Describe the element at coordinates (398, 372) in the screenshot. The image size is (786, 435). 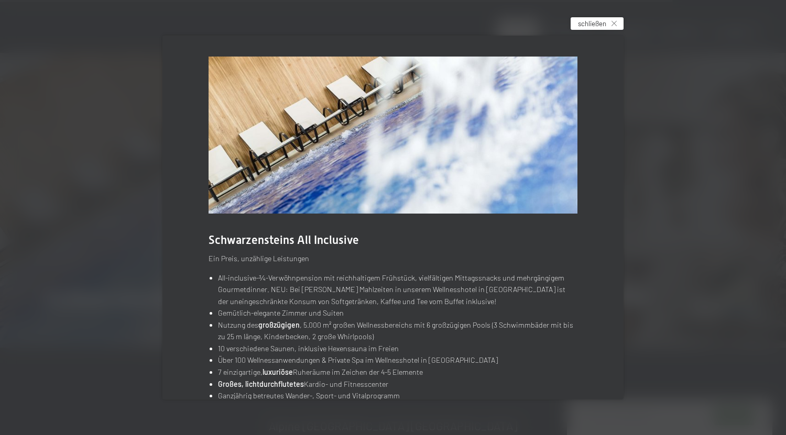
I see `li: 7 einzigartige, Ruheräume im Zeichen der 4-5 Elemente` at that location.